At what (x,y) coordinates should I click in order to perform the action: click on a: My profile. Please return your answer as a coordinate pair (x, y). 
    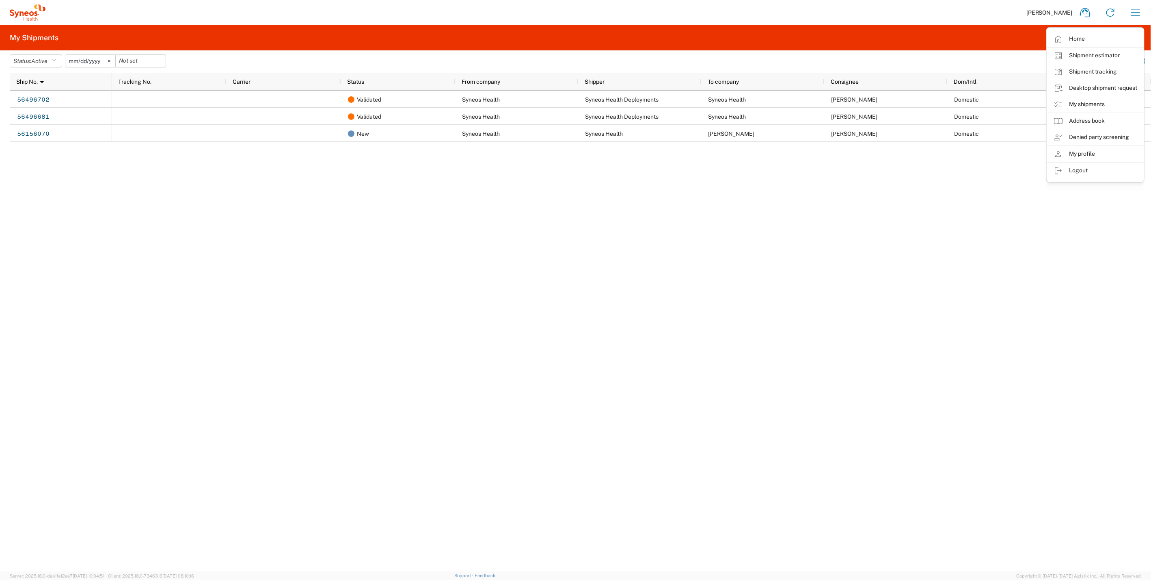
    Looking at the image, I should click on (1096, 154).